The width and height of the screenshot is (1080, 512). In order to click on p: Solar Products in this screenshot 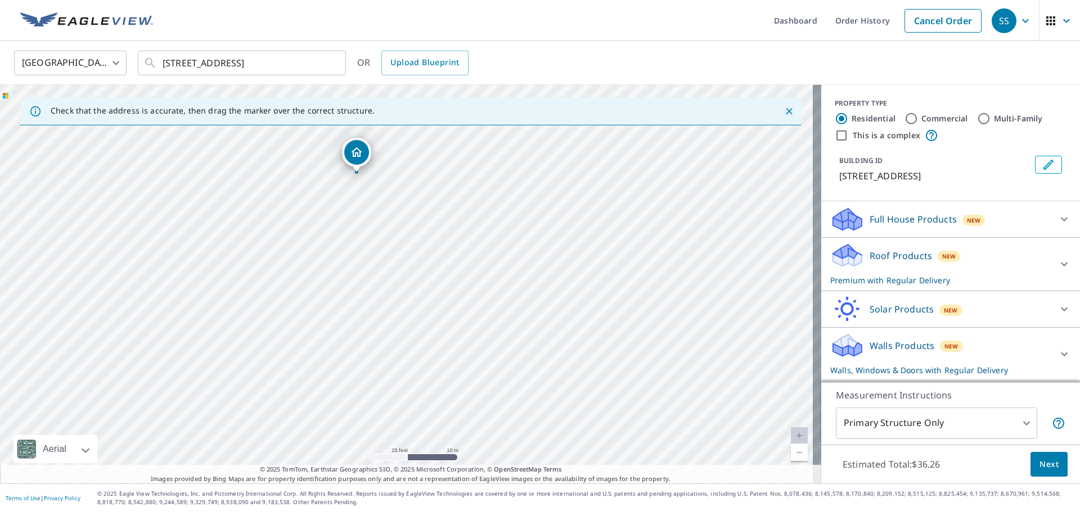, I will do `click(902, 309)`.